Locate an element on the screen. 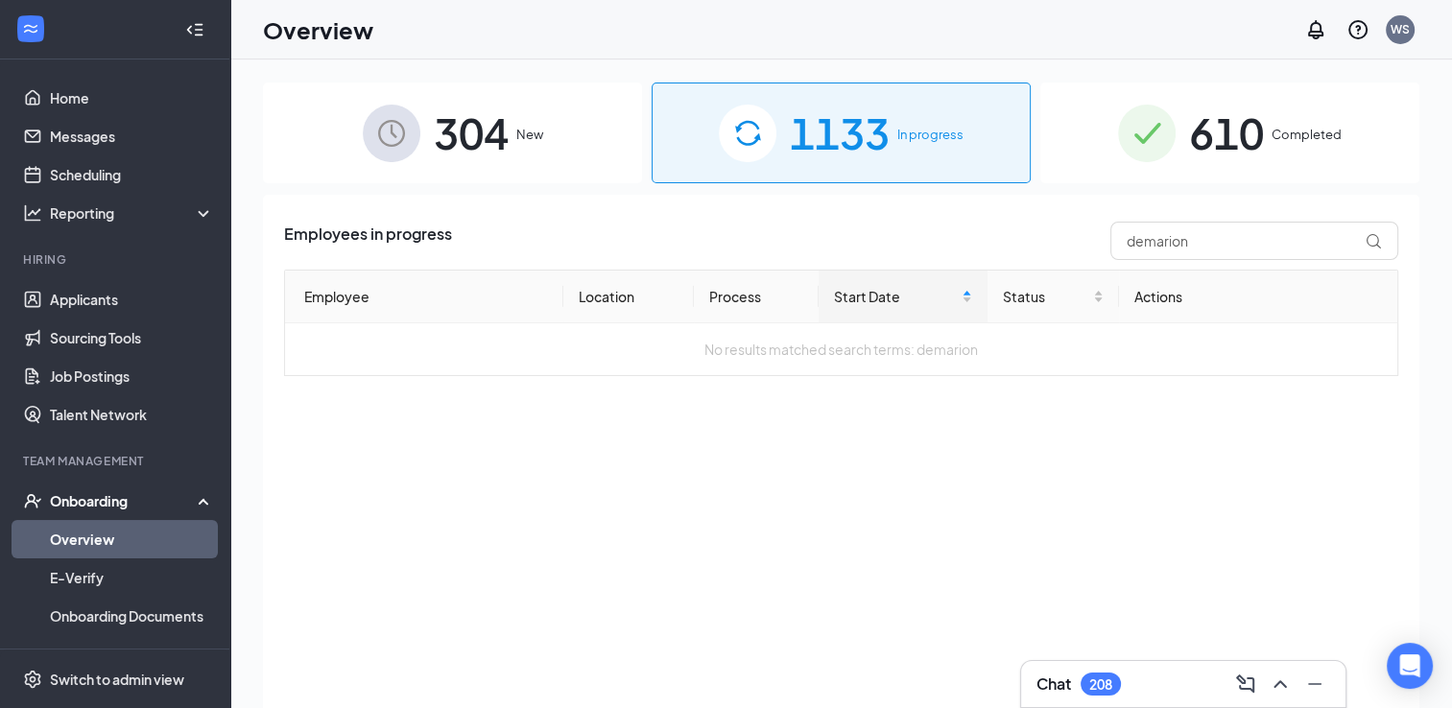 The width and height of the screenshot is (1452, 708). a: Onboarding Documents is located at coordinates (131, 616).